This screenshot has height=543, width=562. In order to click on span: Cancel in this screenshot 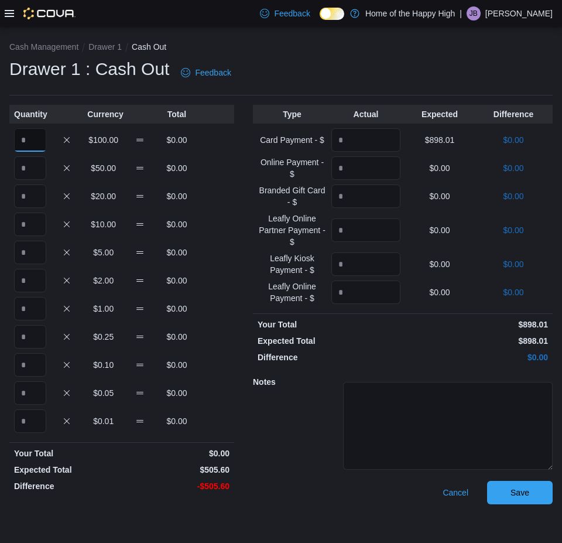, I will do `click(456, 493)`.